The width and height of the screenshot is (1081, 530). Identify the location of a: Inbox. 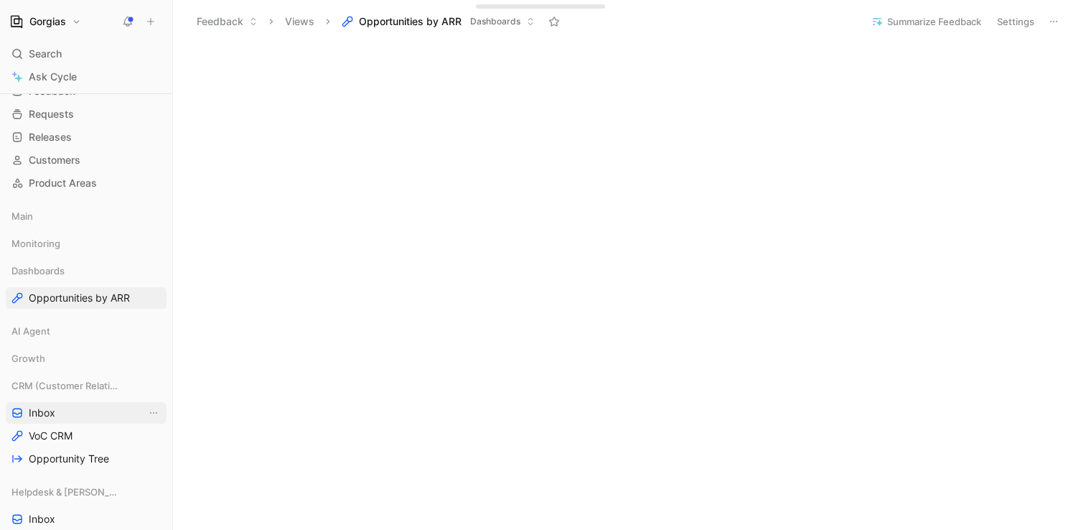
(86, 519).